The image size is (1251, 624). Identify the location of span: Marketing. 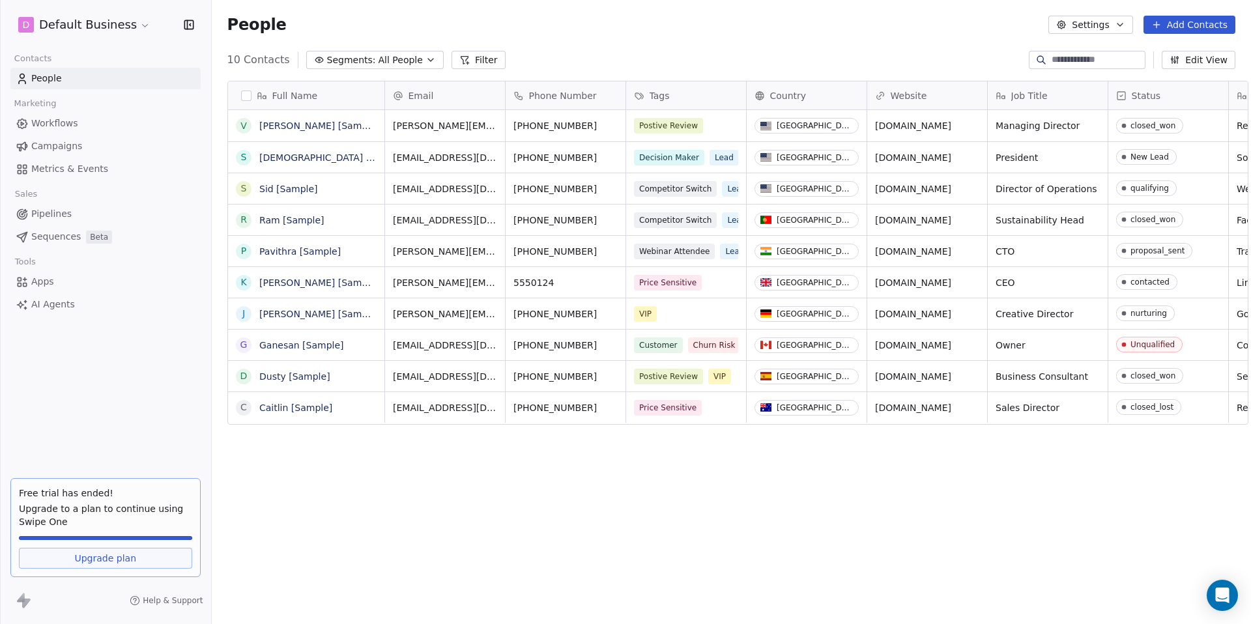
(35, 104).